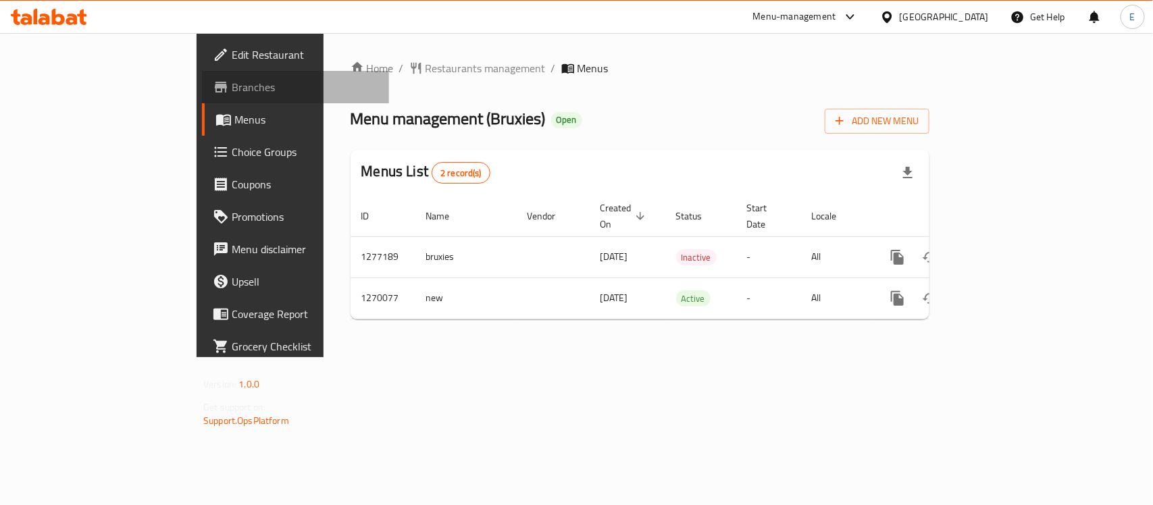 Image resolution: width=1153 pixels, height=505 pixels. What do you see at coordinates (693, 299) in the screenshot?
I see `span: Active` at bounding box center [693, 299].